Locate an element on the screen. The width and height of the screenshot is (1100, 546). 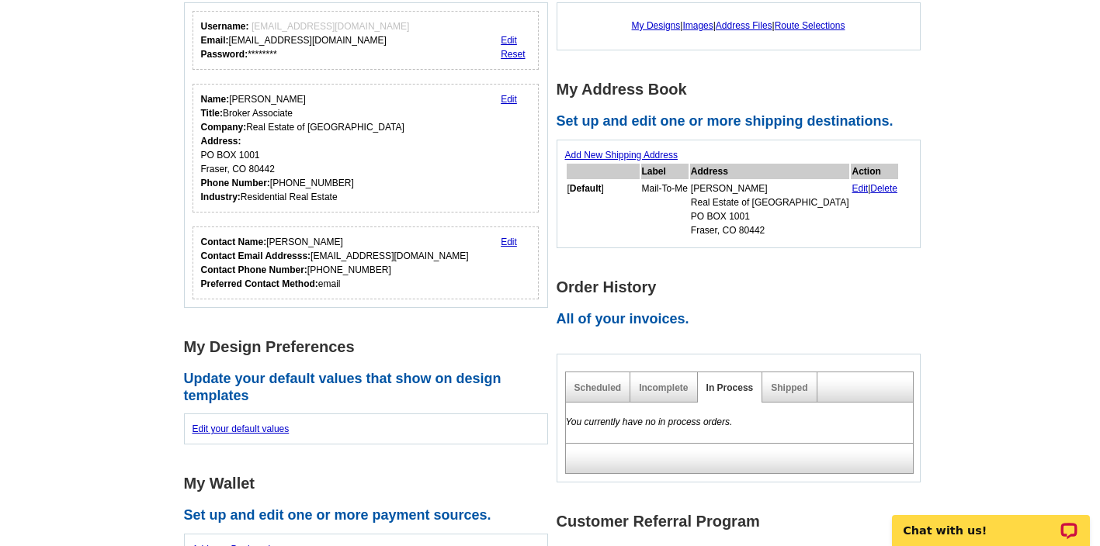
th: Action is located at coordinates (874, 171).